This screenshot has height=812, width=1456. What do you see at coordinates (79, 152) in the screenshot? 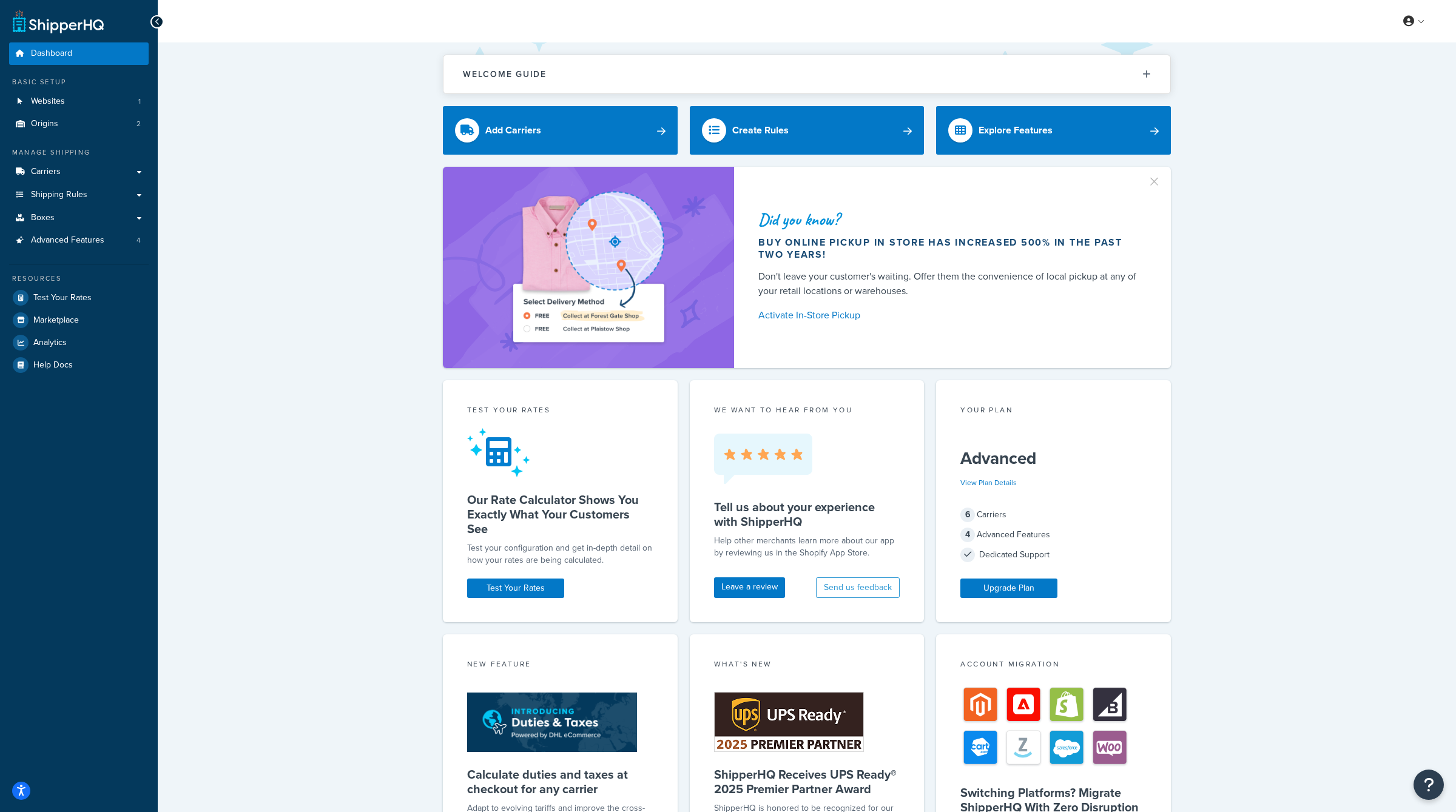
I see `div: Manage Shipping` at bounding box center [79, 152].